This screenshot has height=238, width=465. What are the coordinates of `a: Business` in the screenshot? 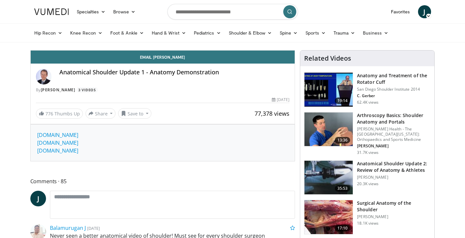 It's located at (375, 33).